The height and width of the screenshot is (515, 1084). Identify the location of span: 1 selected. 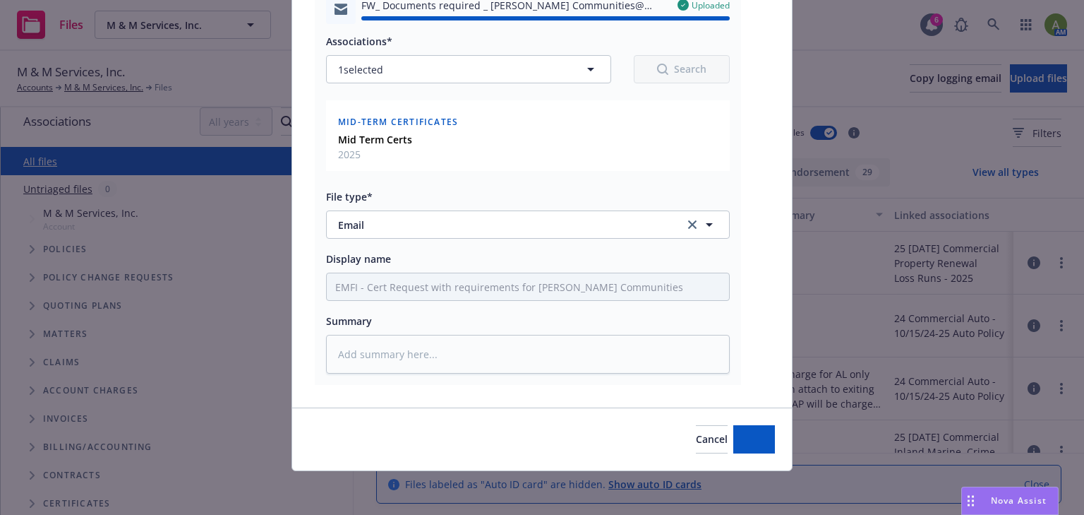
(361, 69).